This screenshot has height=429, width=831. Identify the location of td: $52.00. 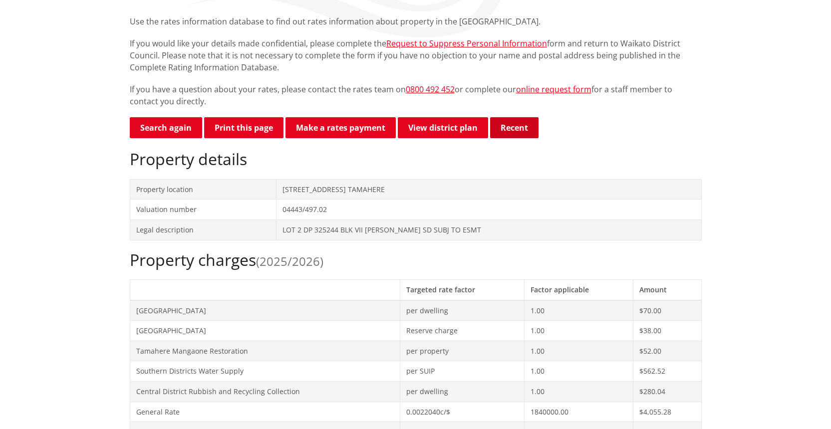
(667, 351).